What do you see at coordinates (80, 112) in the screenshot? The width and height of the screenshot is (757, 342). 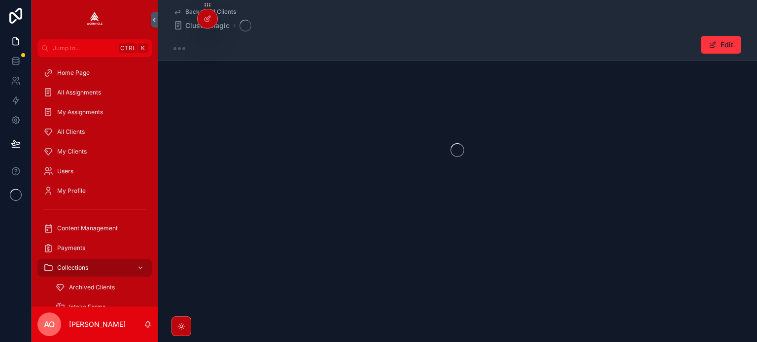 I see `span: My Assignments` at bounding box center [80, 112].